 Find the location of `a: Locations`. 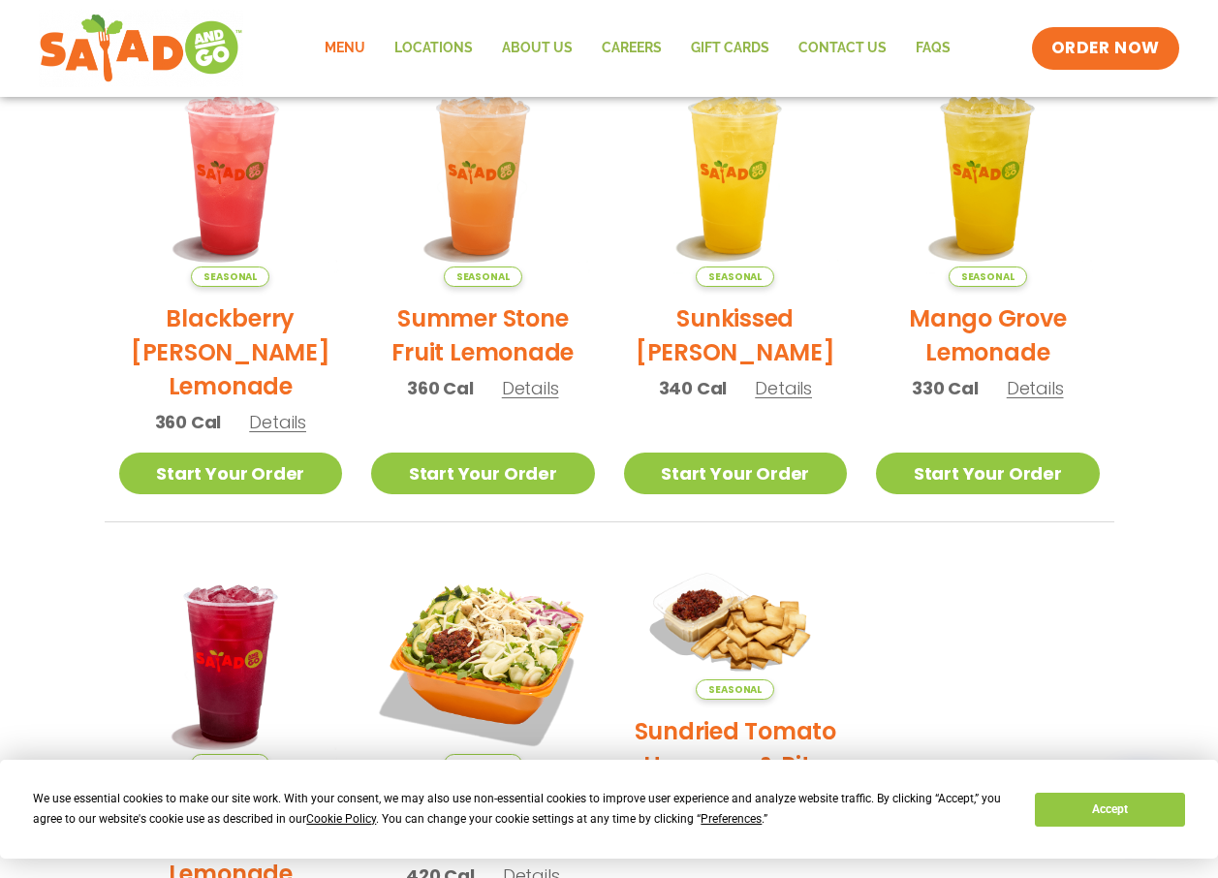

a: Locations is located at coordinates (433, 48).